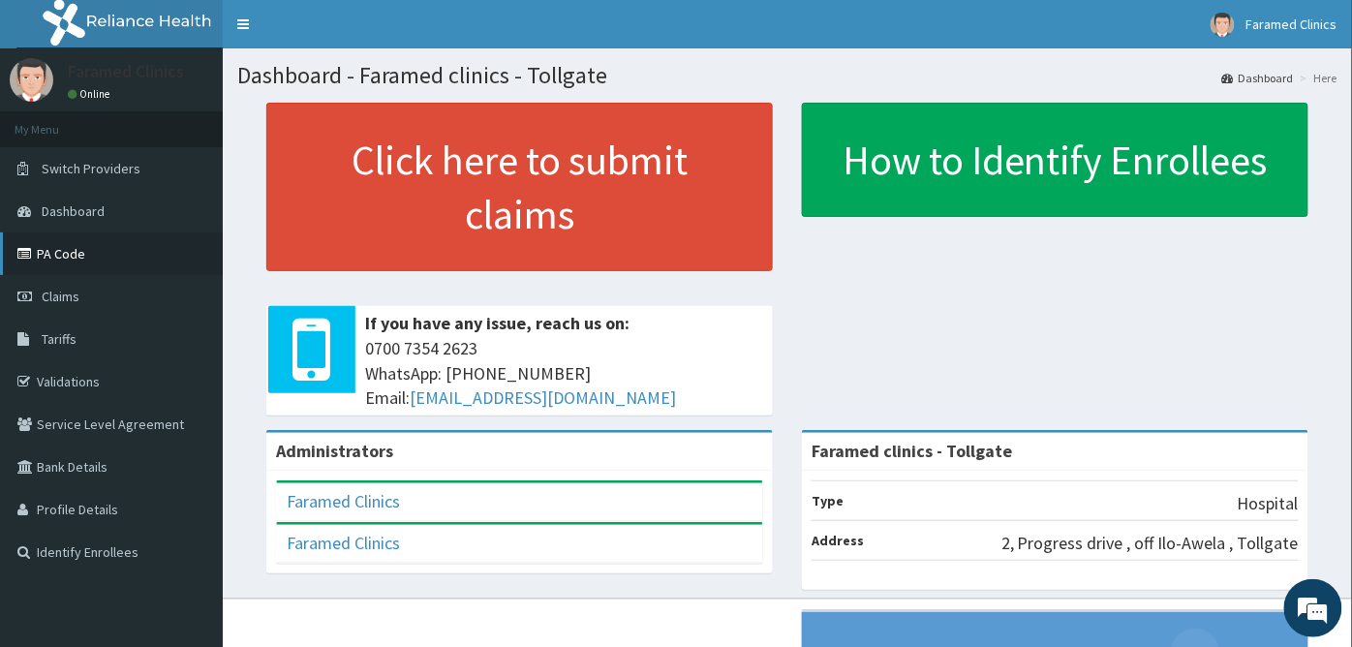  I want to click on p: Faramed Clinics, so click(126, 72).